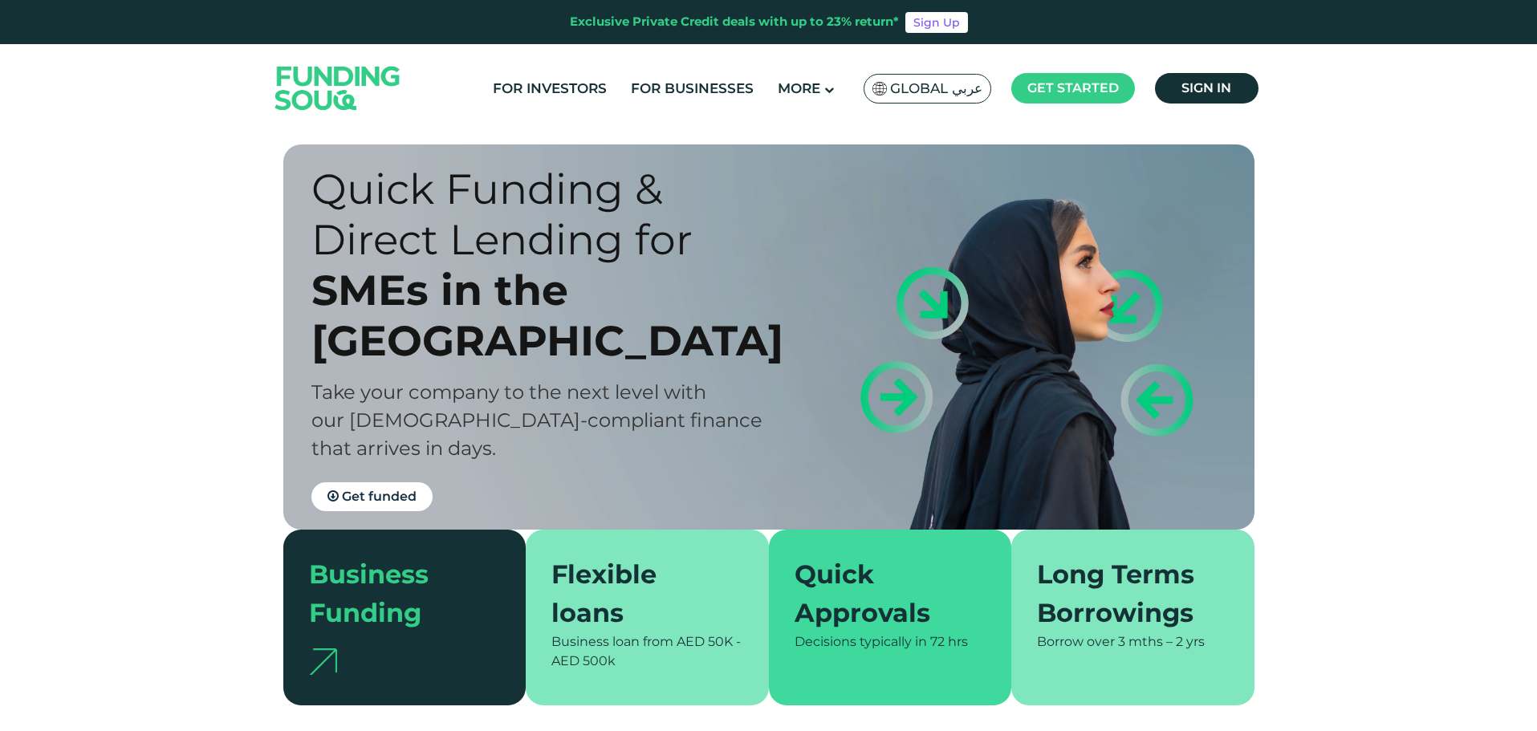 The width and height of the screenshot is (1537, 731). Describe the element at coordinates (949, 641) in the screenshot. I see `span: 72 hrs` at that location.